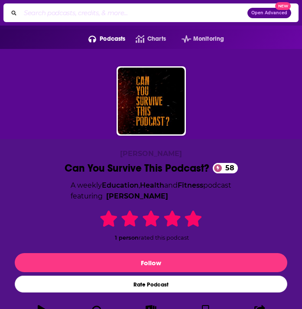  I want to click on div: A weekly podcast, so click(151, 191).